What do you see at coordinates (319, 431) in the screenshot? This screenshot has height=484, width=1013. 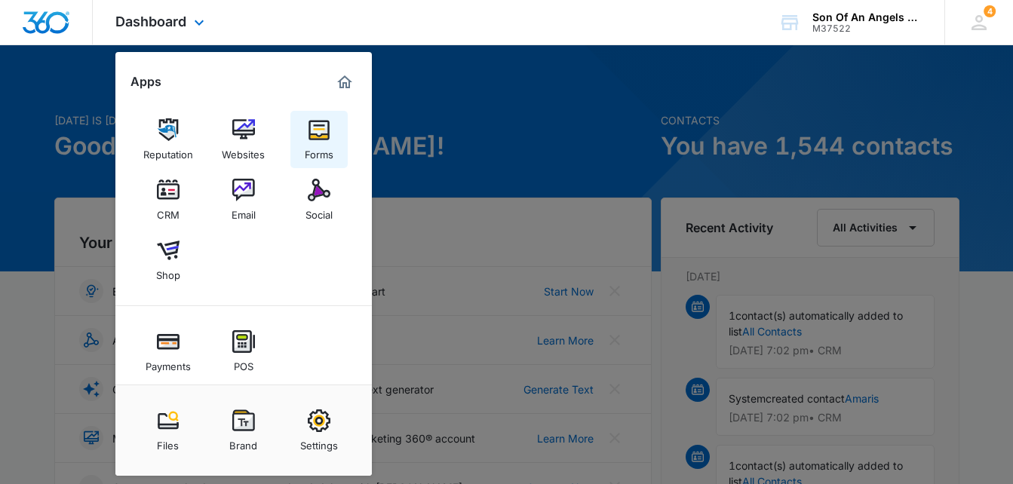 I see `a: Settings` at bounding box center [319, 431].